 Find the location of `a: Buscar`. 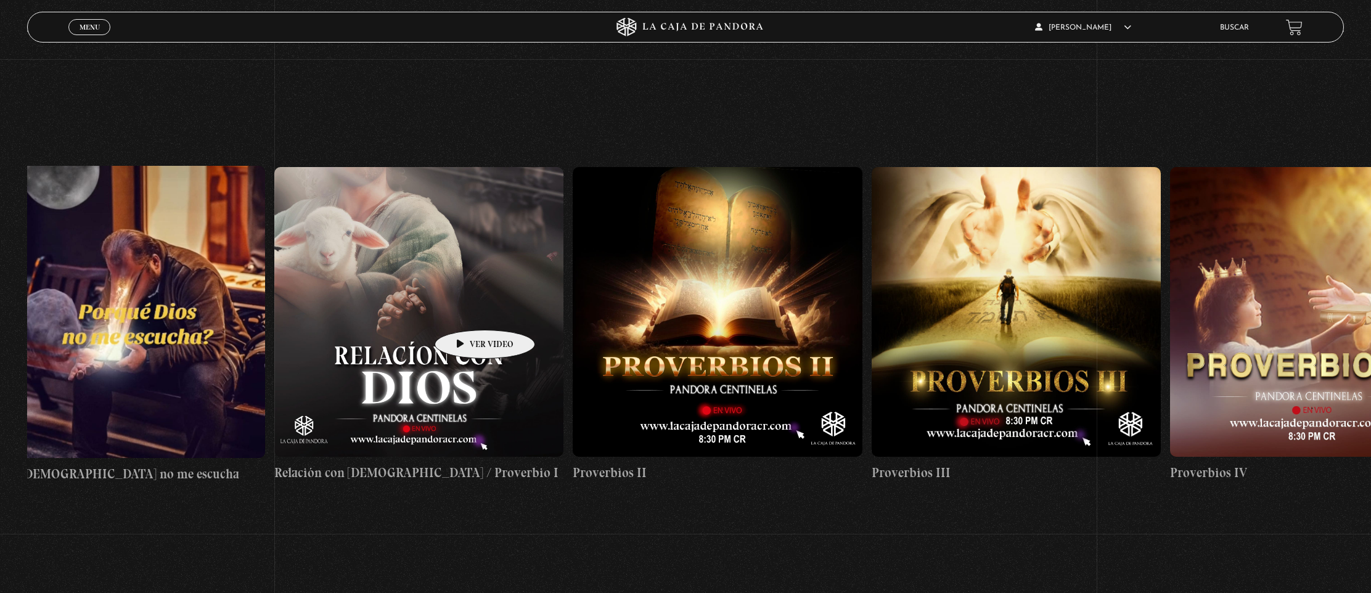

a: Buscar is located at coordinates (1234, 28).